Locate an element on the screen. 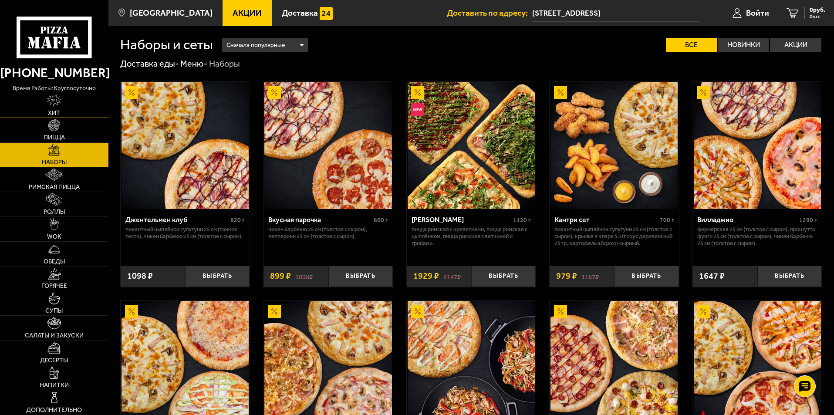 The image size is (834, 415). span: 860 г is located at coordinates (381, 220).